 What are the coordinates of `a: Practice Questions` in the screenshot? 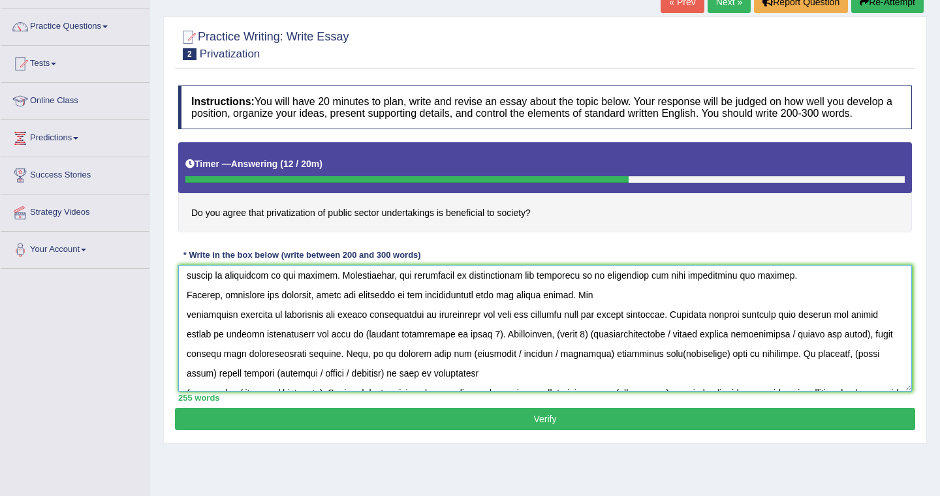 It's located at (75, 25).